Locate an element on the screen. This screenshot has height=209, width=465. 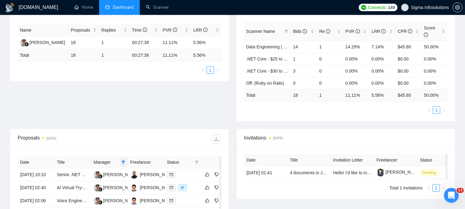
th: Title is located at coordinates (72, 162).